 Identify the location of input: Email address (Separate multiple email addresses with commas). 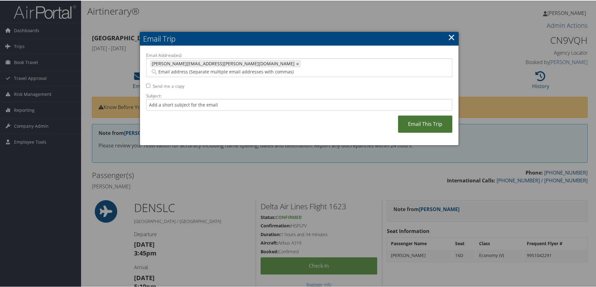
(272, 71).